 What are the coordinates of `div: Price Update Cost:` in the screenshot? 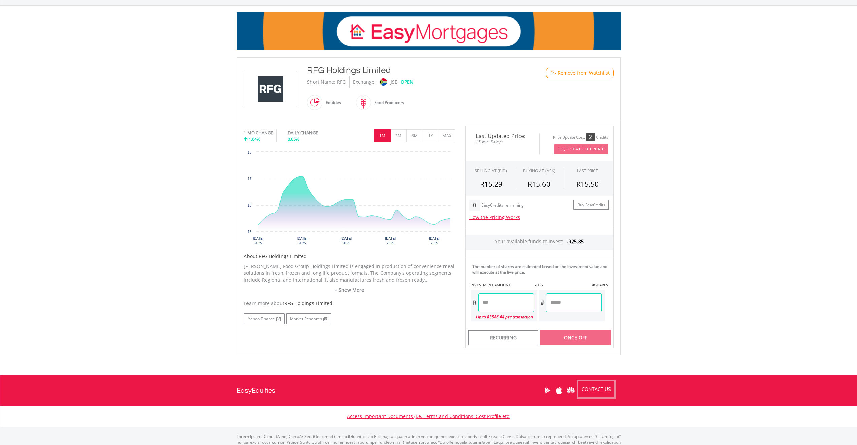 It's located at (568, 137).